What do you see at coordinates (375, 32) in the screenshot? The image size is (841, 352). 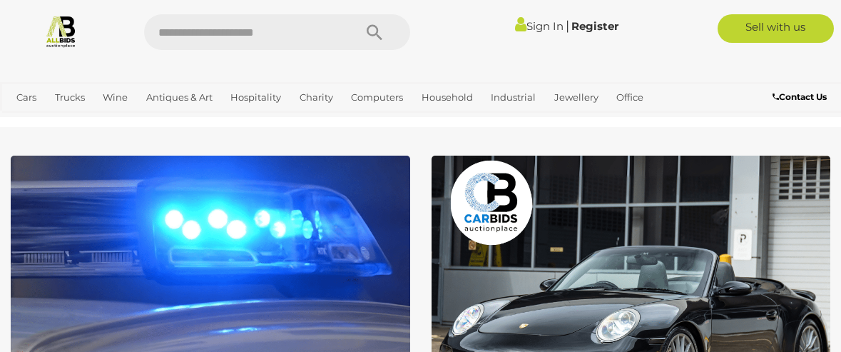 I see `button: Search` at bounding box center [375, 32].